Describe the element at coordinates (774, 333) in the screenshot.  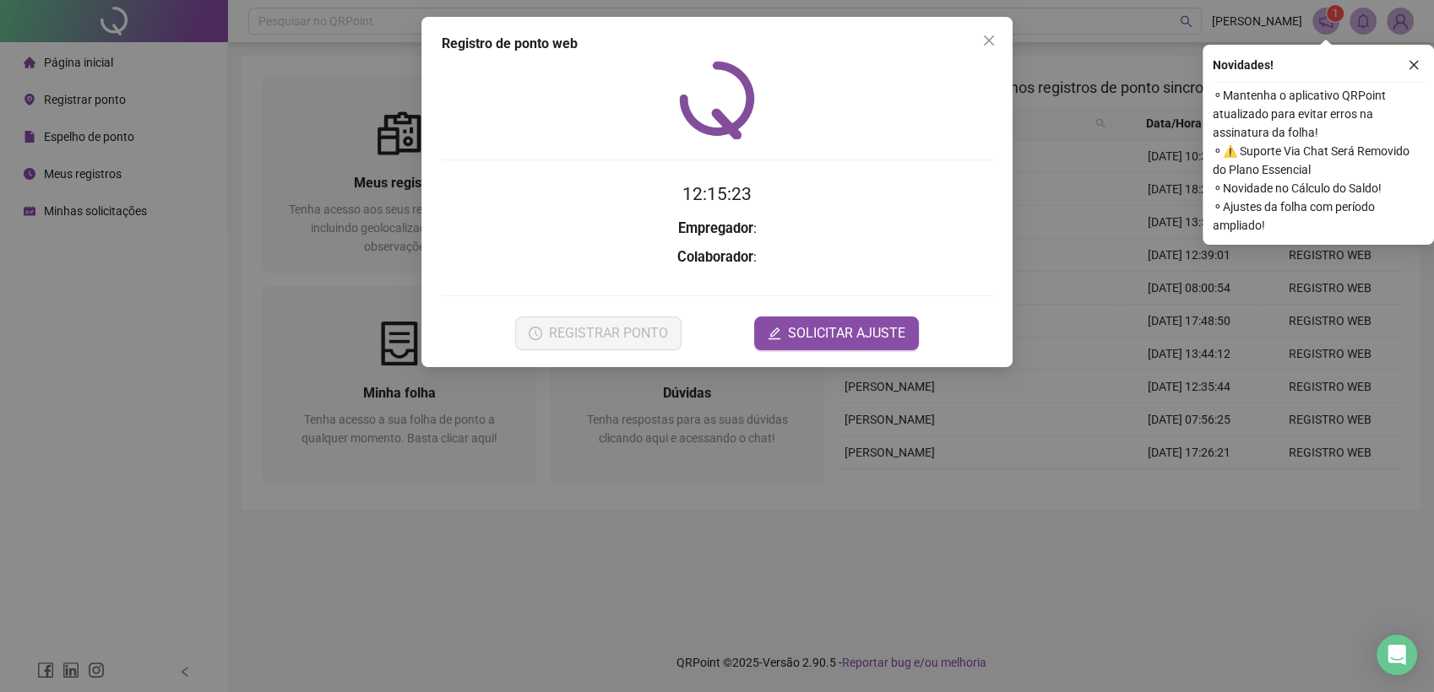
I see `span: edit` at that location.